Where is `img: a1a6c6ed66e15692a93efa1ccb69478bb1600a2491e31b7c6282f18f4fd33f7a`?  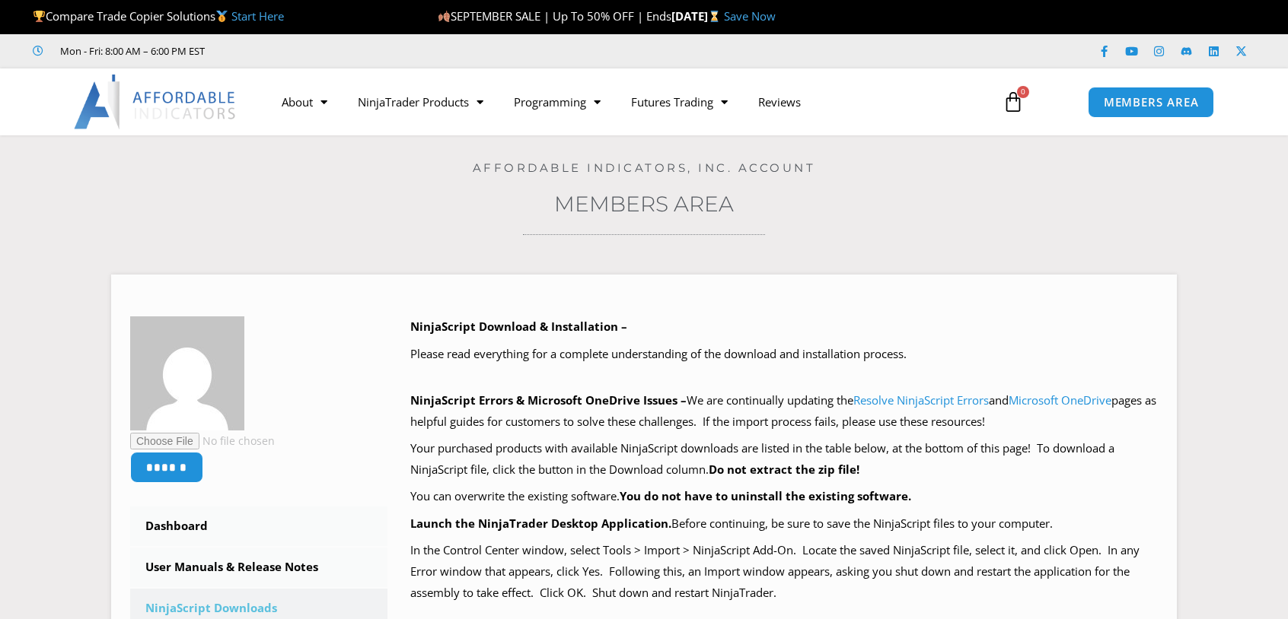
img: a1a6c6ed66e15692a93efa1ccb69478bb1600a2491e31b7c6282f18f4fd33f7a is located at coordinates (187, 374).